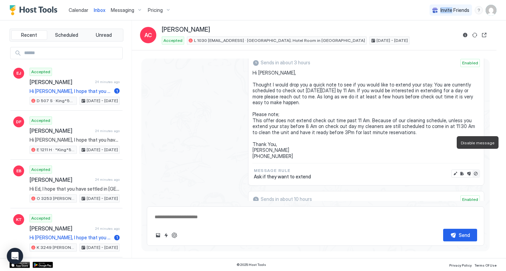 Image resolution: width=506 pixels, height=271 pixels. What do you see at coordinates (158, 235) in the screenshot?
I see `button: Upload image` at bounding box center [158, 235].